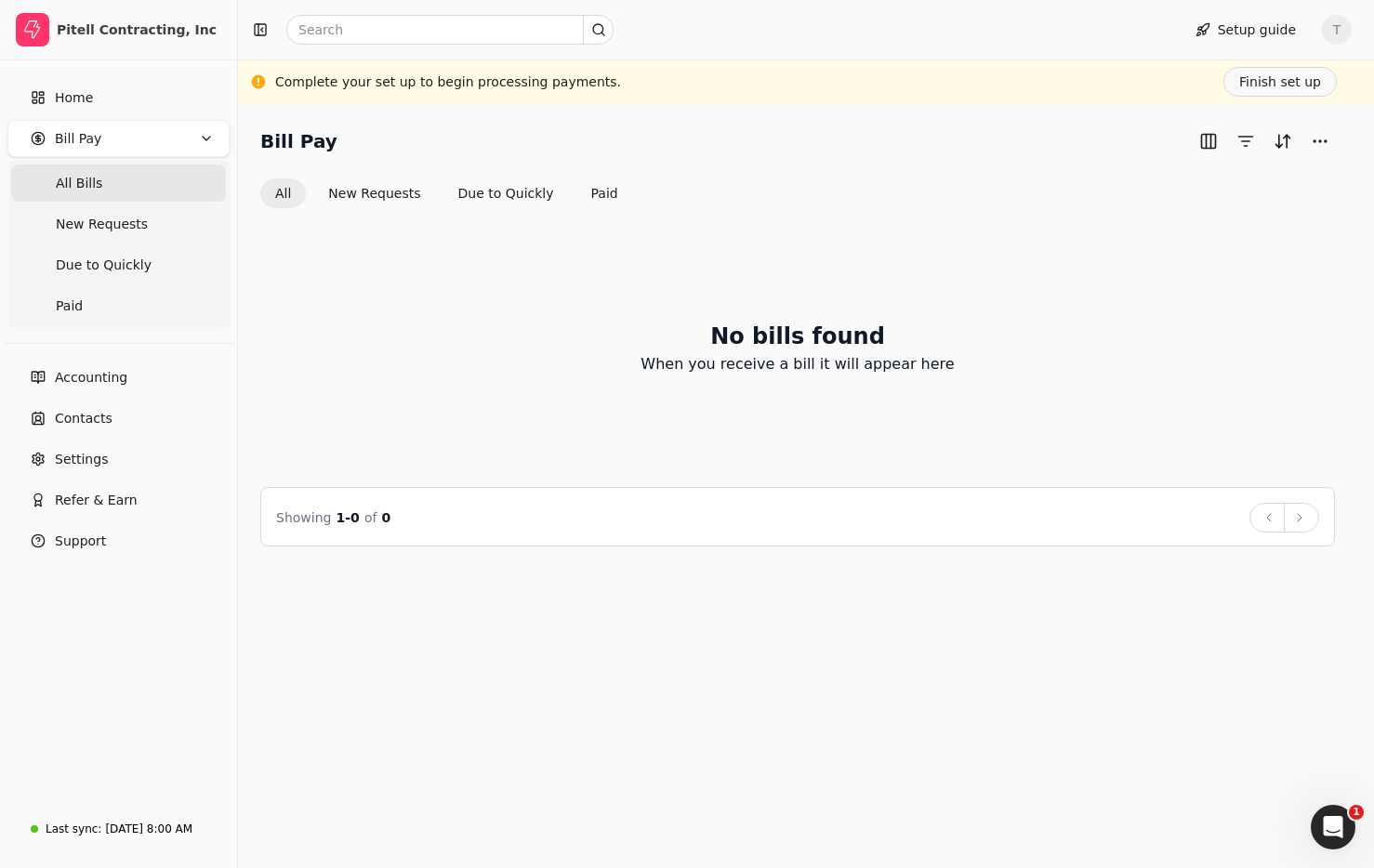  Describe the element at coordinates (80, 541) in the screenshot. I see `span: Support` at that location.